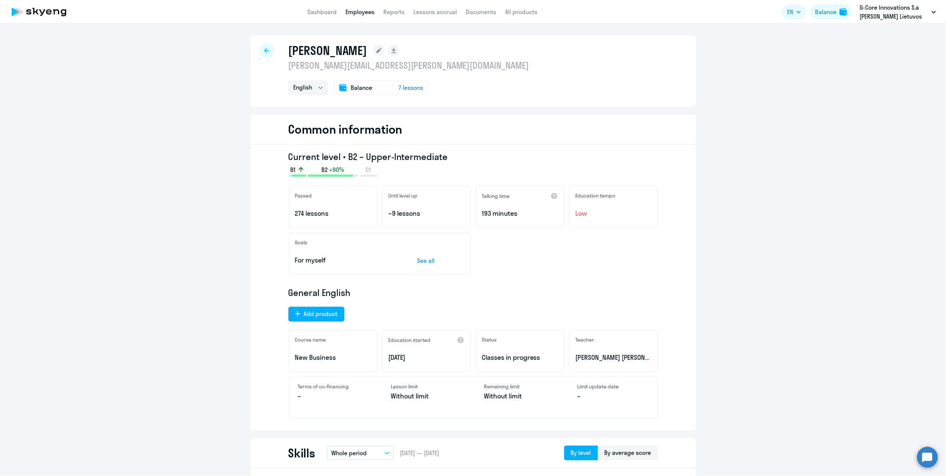 The image size is (946, 476). I want to click on img: balance, so click(843, 12).